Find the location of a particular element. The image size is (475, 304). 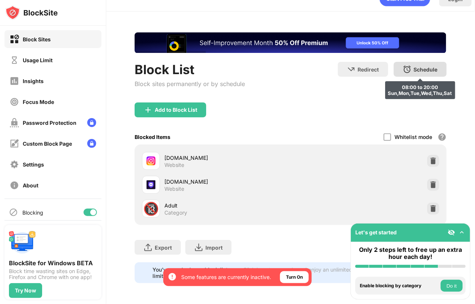

div: Add to Block List is located at coordinates (176, 110).